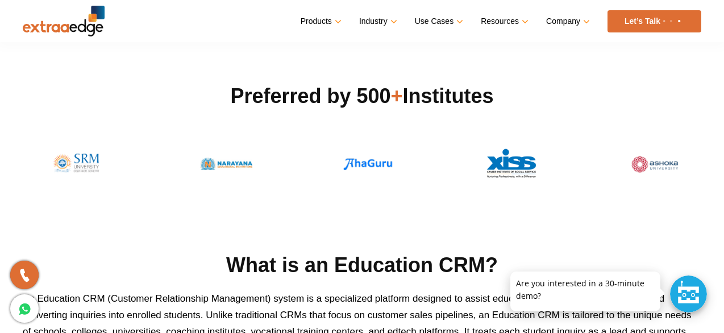 Image resolution: width=724 pixels, height=333 pixels. What do you see at coordinates (377, 21) in the screenshot?
I see `a: Industry` at bounding box center [377, 21].